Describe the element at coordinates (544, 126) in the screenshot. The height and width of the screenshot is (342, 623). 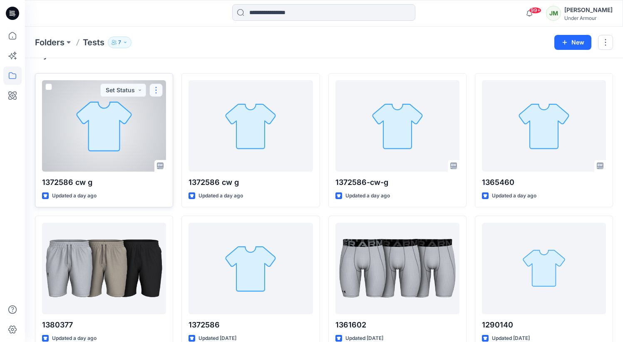
I see `a: 1365460` at that location.